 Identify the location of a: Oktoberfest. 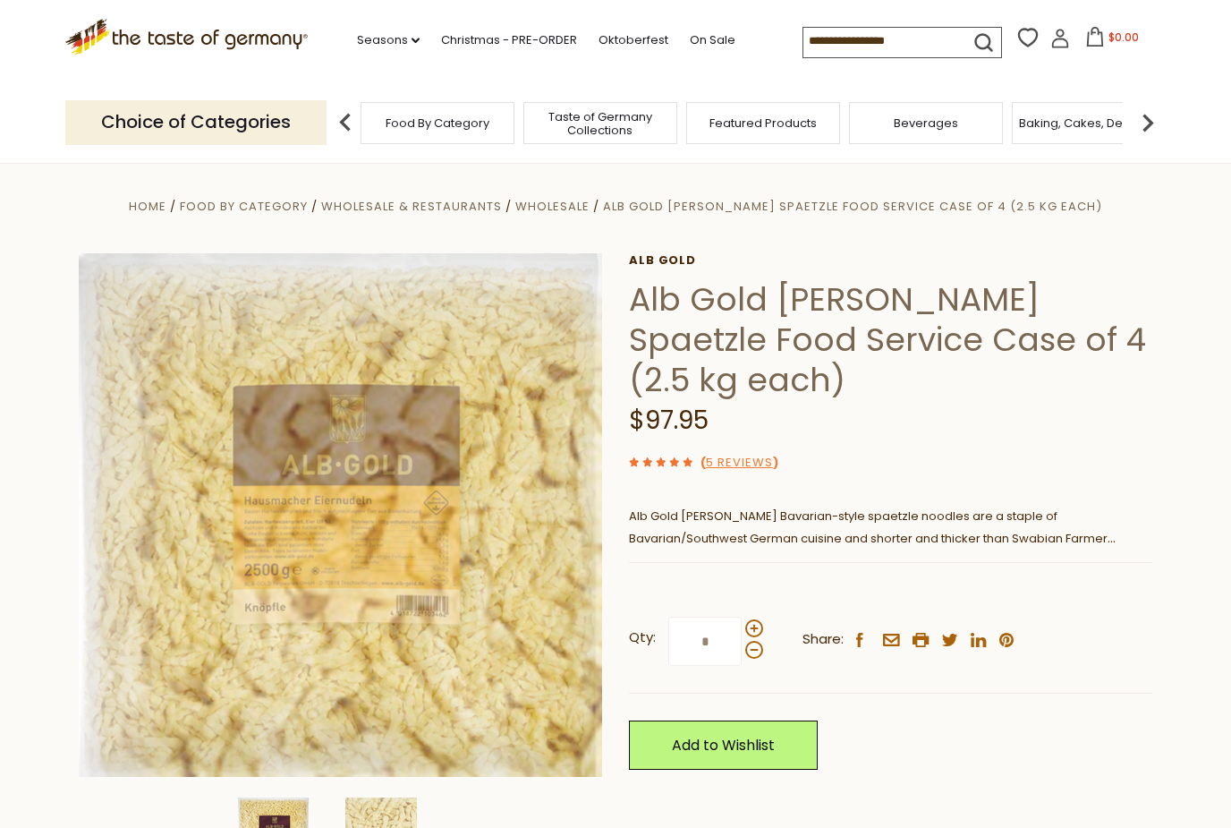
(634, 40).